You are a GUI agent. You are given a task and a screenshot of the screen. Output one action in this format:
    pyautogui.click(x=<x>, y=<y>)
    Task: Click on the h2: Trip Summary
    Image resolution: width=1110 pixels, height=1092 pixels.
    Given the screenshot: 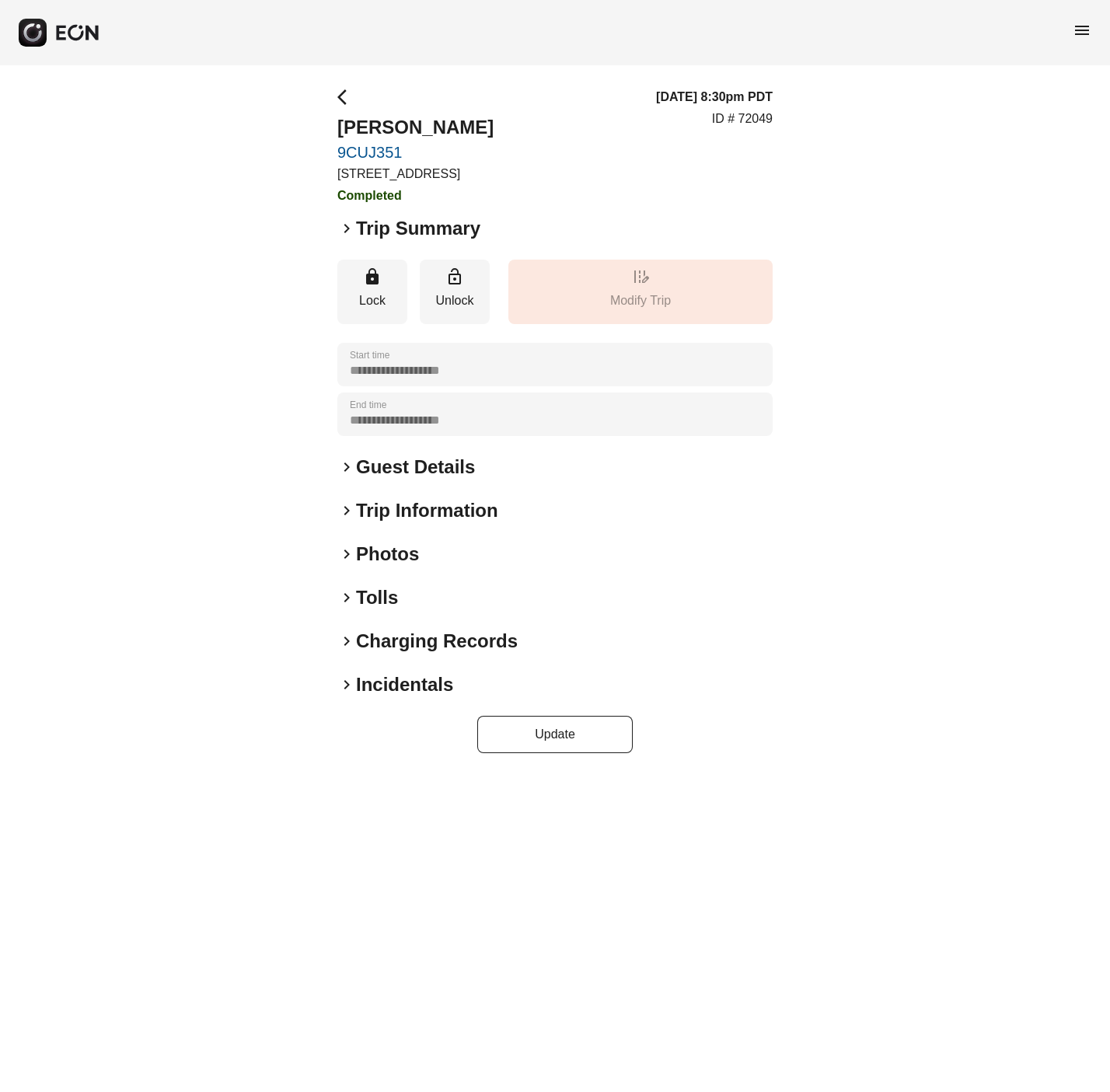 What is the action you would take?
    pyautogui.click(x=418, y=229)
    